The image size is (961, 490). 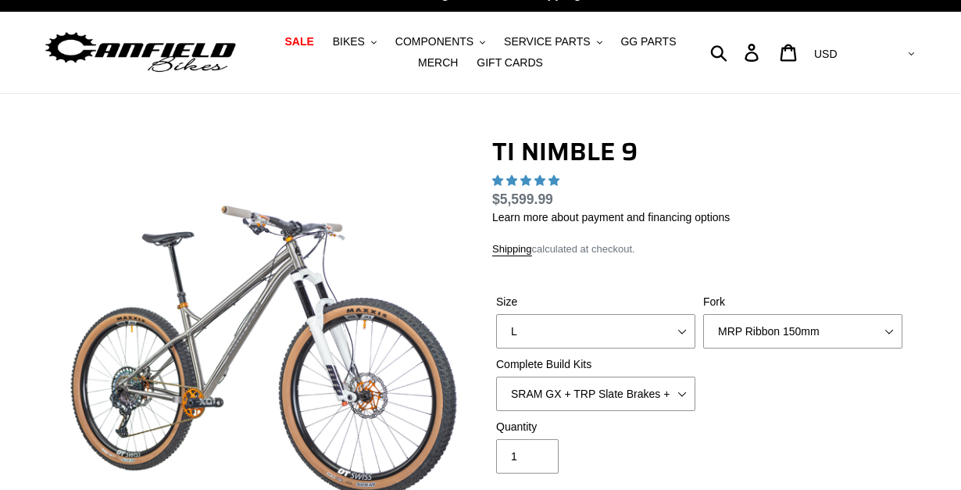 I want to click on label: Size, so click(x=595, y=302).